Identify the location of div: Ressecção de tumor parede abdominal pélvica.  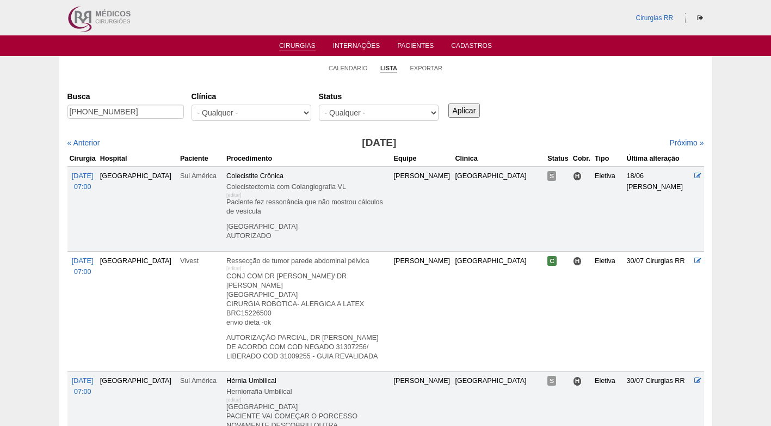
(308, 261).